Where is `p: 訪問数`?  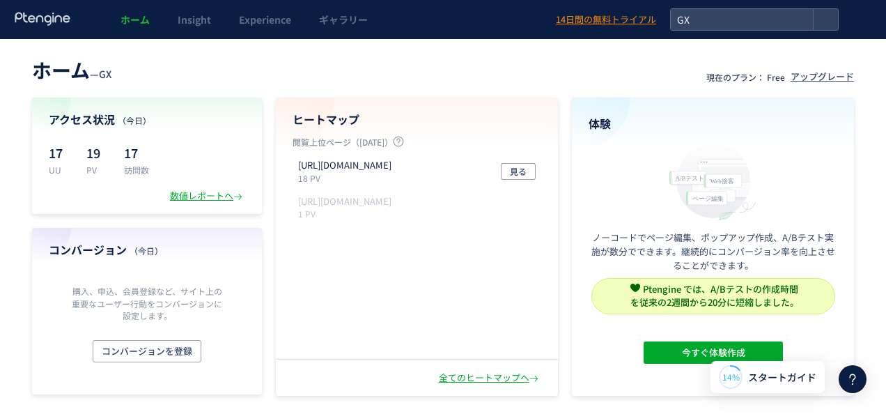 p: 訪問数 is located at coordinates (137, 169).